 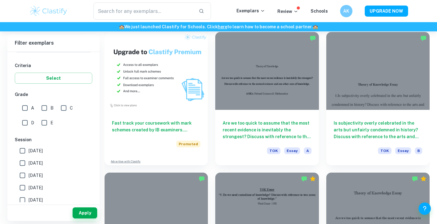 I want to click on button: UPGRADE NOW, so click(x=386, y=11).